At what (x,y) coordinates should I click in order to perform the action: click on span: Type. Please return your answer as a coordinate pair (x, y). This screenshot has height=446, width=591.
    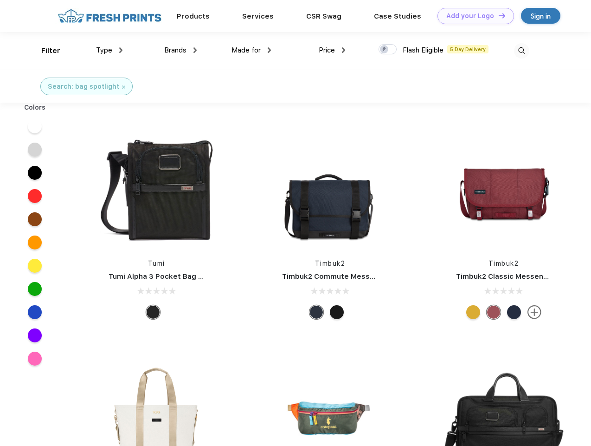
    Looking at the image, I should click on (104, 50).